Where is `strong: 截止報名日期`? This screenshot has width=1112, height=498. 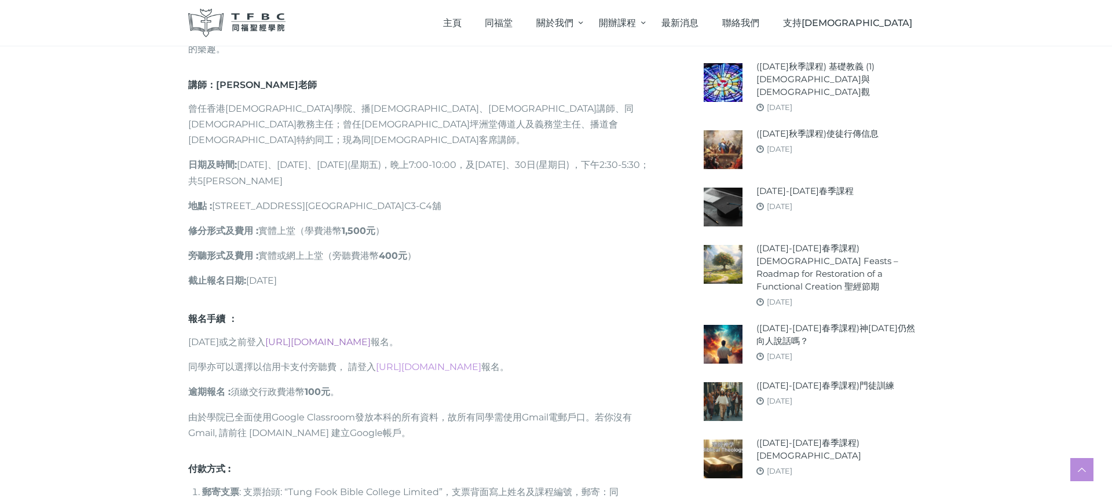
strong: 截止報名日期 is located at coordinates (216, 280).